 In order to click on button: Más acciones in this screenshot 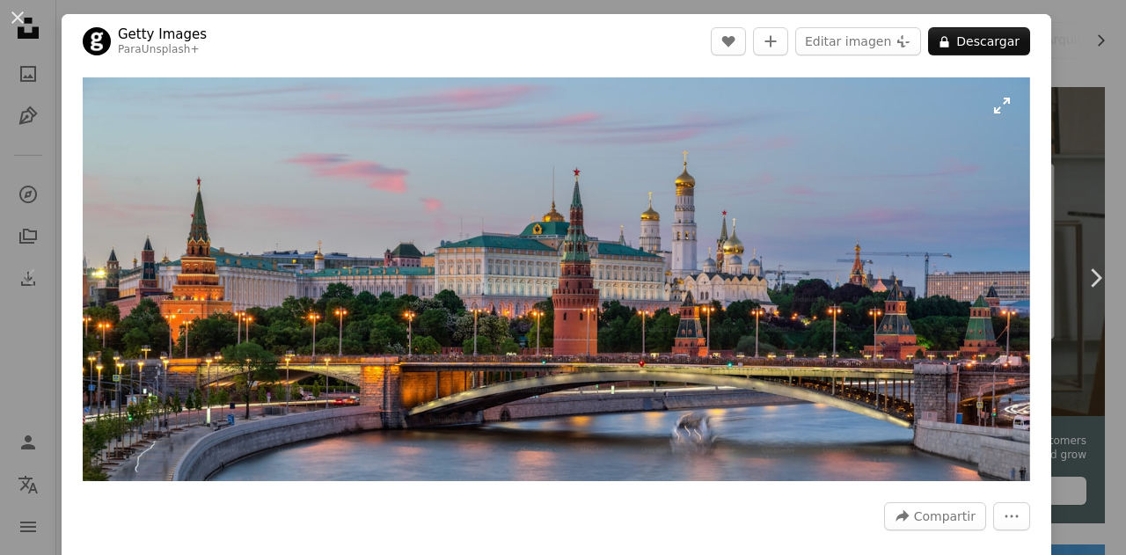, I will do `click(1011, 516)`.